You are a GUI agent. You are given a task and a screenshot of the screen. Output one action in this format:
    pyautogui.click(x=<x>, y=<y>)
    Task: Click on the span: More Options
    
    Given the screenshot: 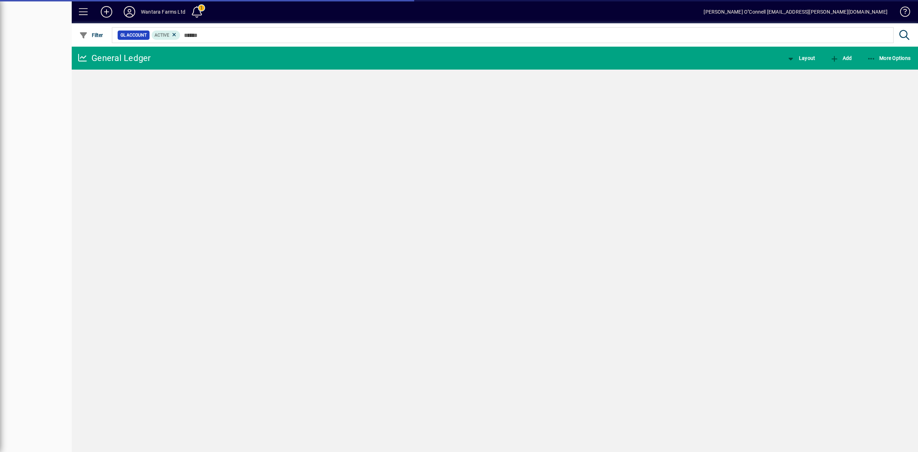 What is the action you would take?
    pyautogui.click(x=889, y=58)
    